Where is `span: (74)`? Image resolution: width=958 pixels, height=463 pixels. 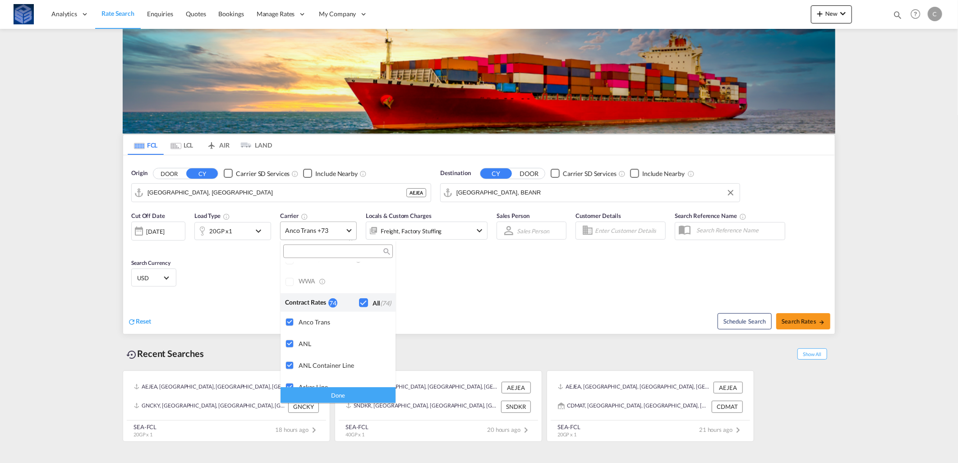 span: (74) is located at coordinates (386, 303).